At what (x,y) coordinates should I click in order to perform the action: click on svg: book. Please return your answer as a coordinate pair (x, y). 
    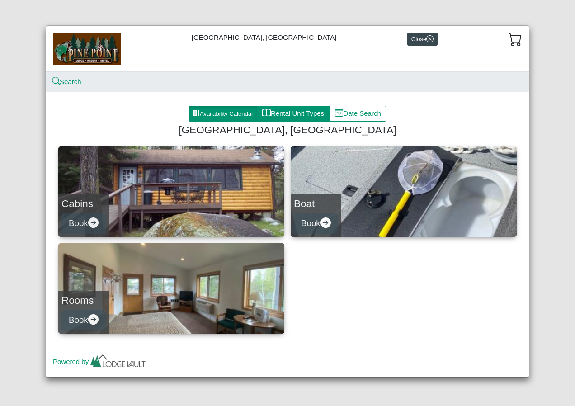
    Looking at the image, I should click on (266, 113).